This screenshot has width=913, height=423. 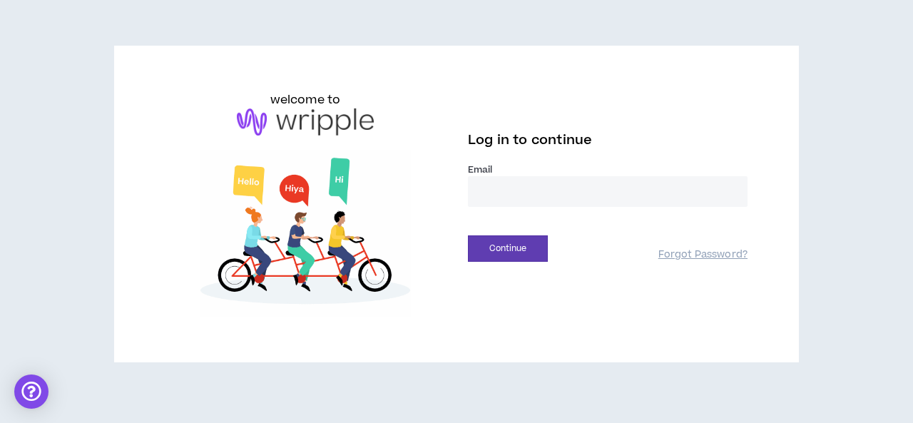 What do you see at coordinates (703, 255) in the screenshot?
I see `a: Forgot Password?` at bounding box center [703, 255].